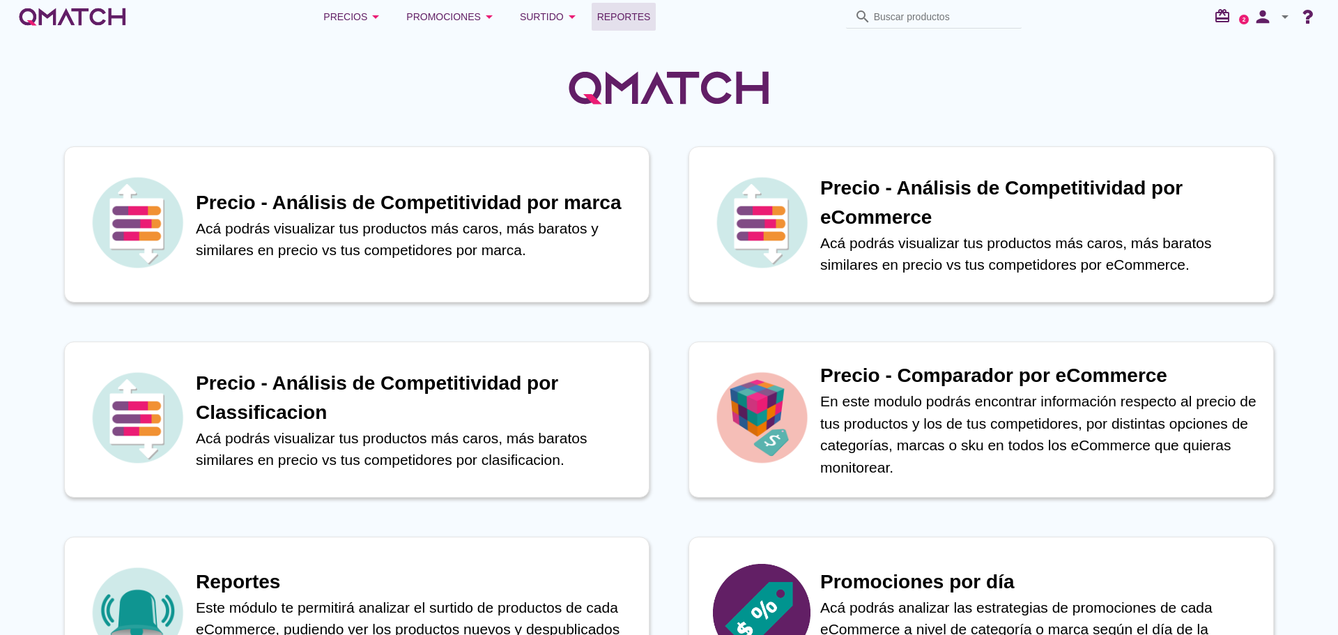 The width and height of the screenshot is (1338, 635). Describe the element at coordinates (357, 420) in the screenshot. I see `a: iconPrecio - Análisis de Competitividad por ClassificacionAcá podrás visualizar tus productos más...` at that location.